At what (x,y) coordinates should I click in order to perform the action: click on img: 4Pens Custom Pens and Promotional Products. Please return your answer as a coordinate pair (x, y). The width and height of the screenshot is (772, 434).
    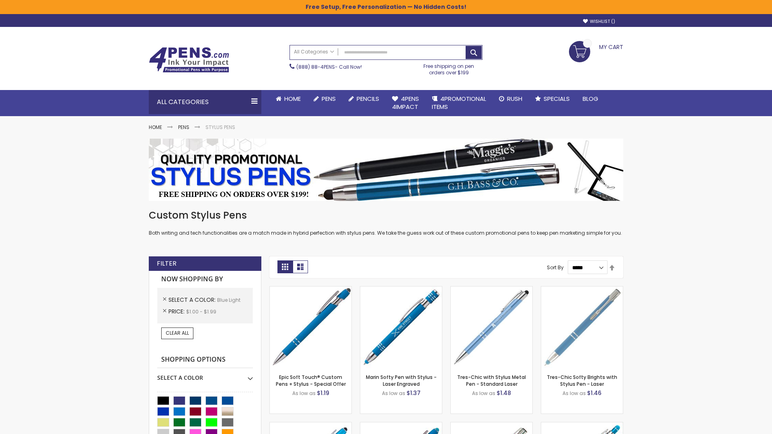
    Looking at the image, I should click on (189, 60).